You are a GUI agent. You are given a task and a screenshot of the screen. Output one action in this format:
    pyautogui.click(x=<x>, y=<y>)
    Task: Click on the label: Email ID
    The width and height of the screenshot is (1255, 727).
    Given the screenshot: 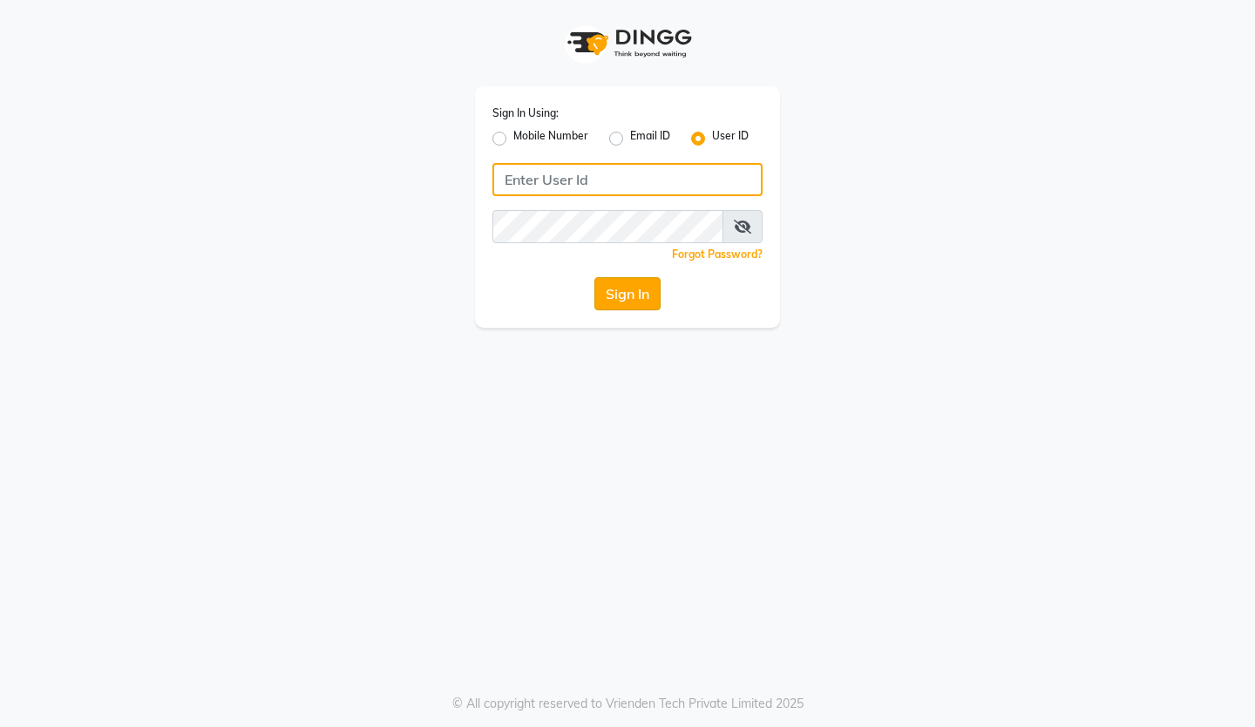 What is the action you would take?
    pyautogui.click(x=650, y=139)
    